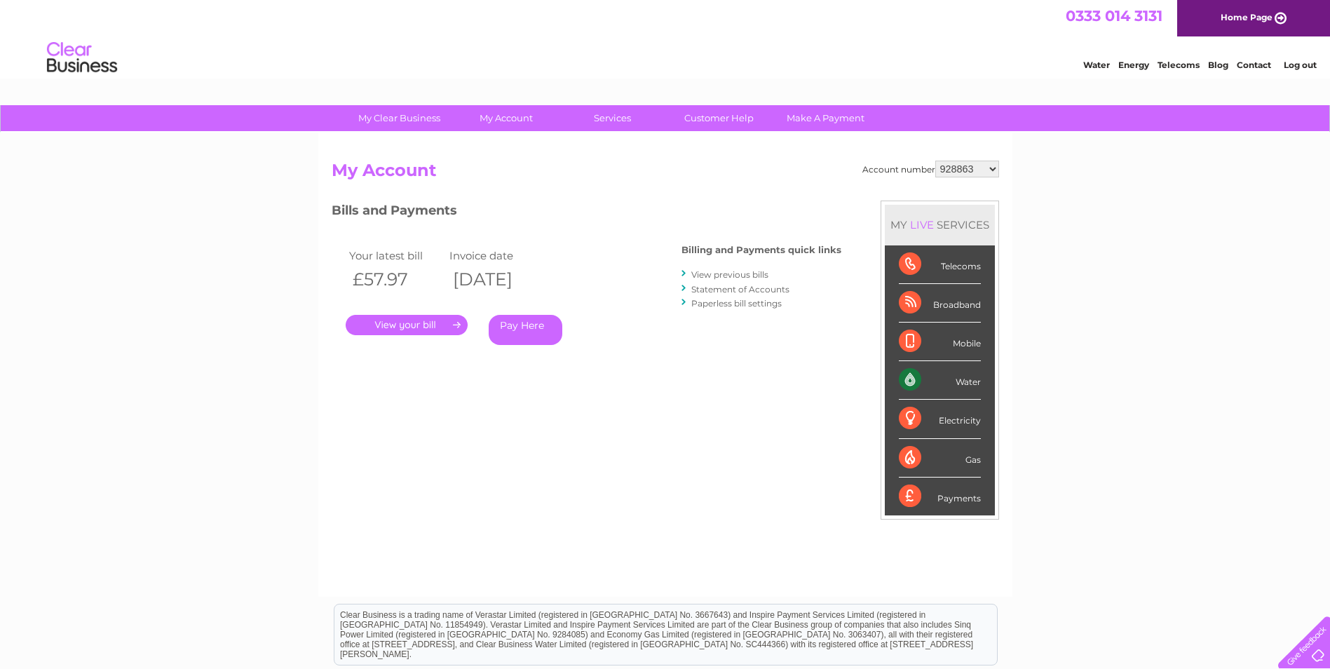  Describe the element at coordinates (730, 274) in the screenshot. I see `a: View previous bills` at that location.